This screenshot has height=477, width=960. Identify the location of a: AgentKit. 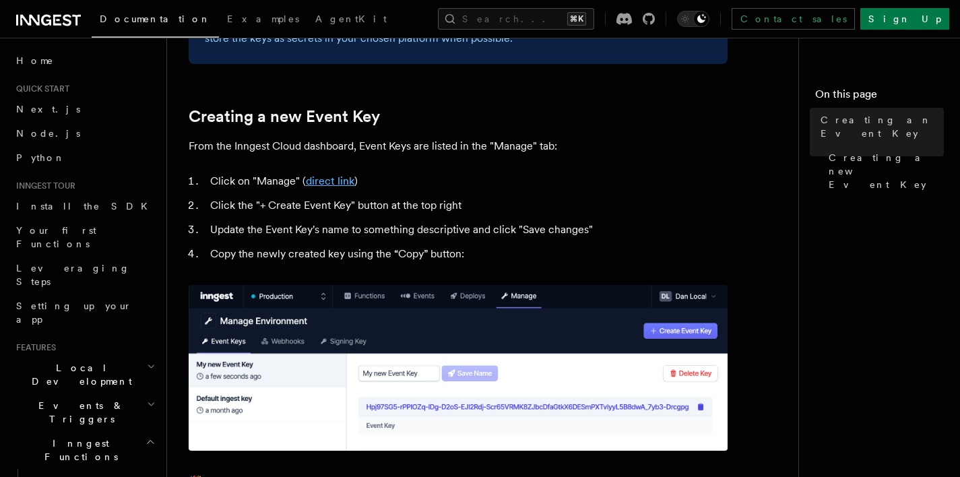
(351, 20).